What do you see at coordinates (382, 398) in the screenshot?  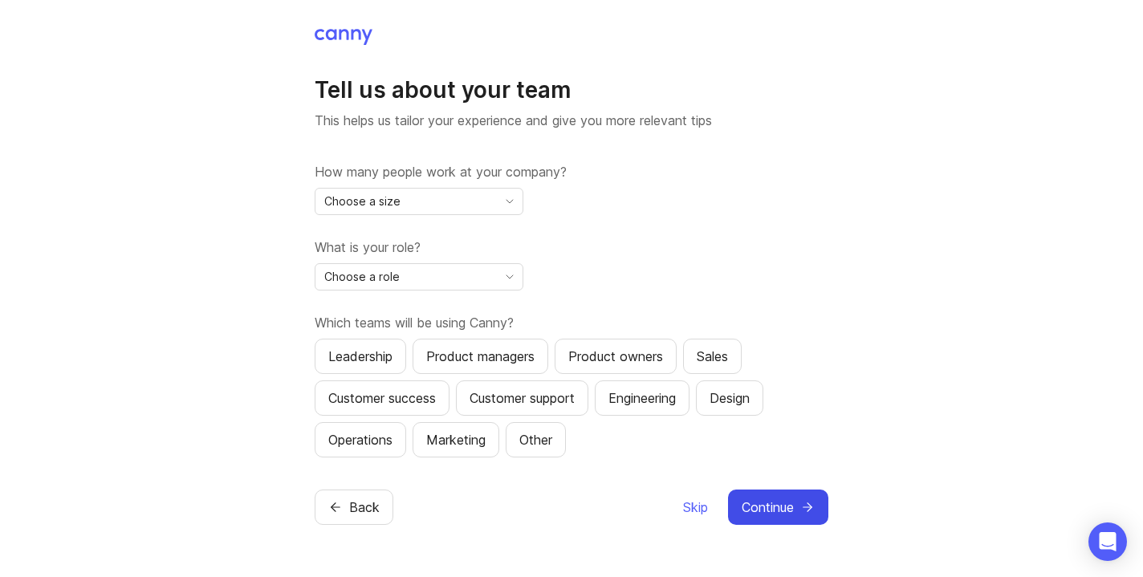 I see `button: Customer success` at bounding box center [382, 398].